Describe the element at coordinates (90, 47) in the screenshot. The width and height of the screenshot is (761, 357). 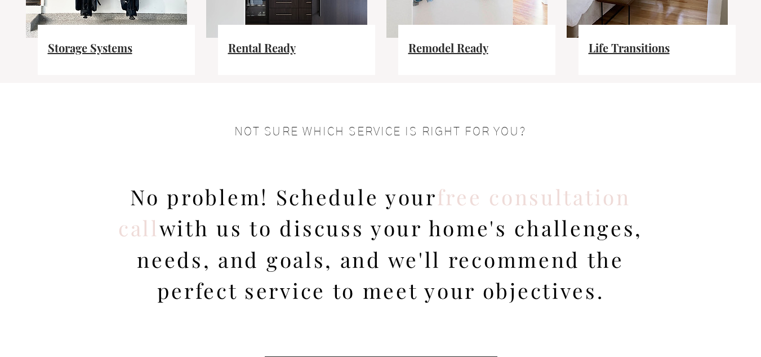
I see `a: Storage Systems` at that location.